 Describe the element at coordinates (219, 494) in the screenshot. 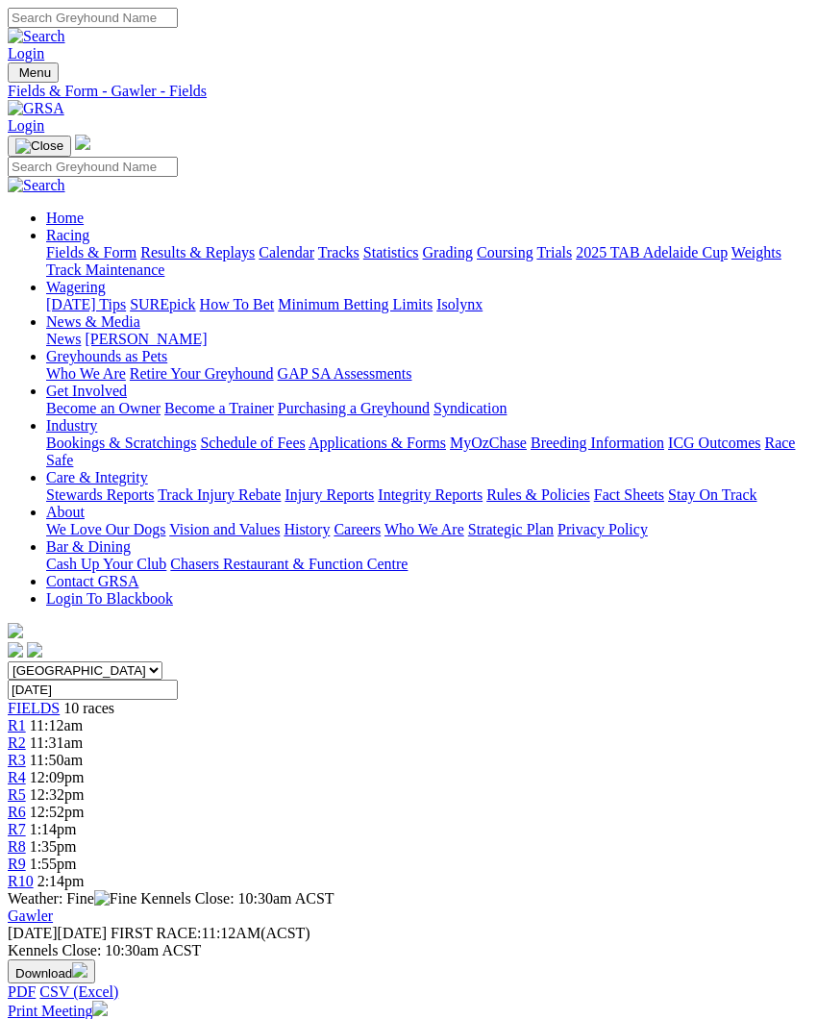

I see `a: Track Injury Rebate` at that location.